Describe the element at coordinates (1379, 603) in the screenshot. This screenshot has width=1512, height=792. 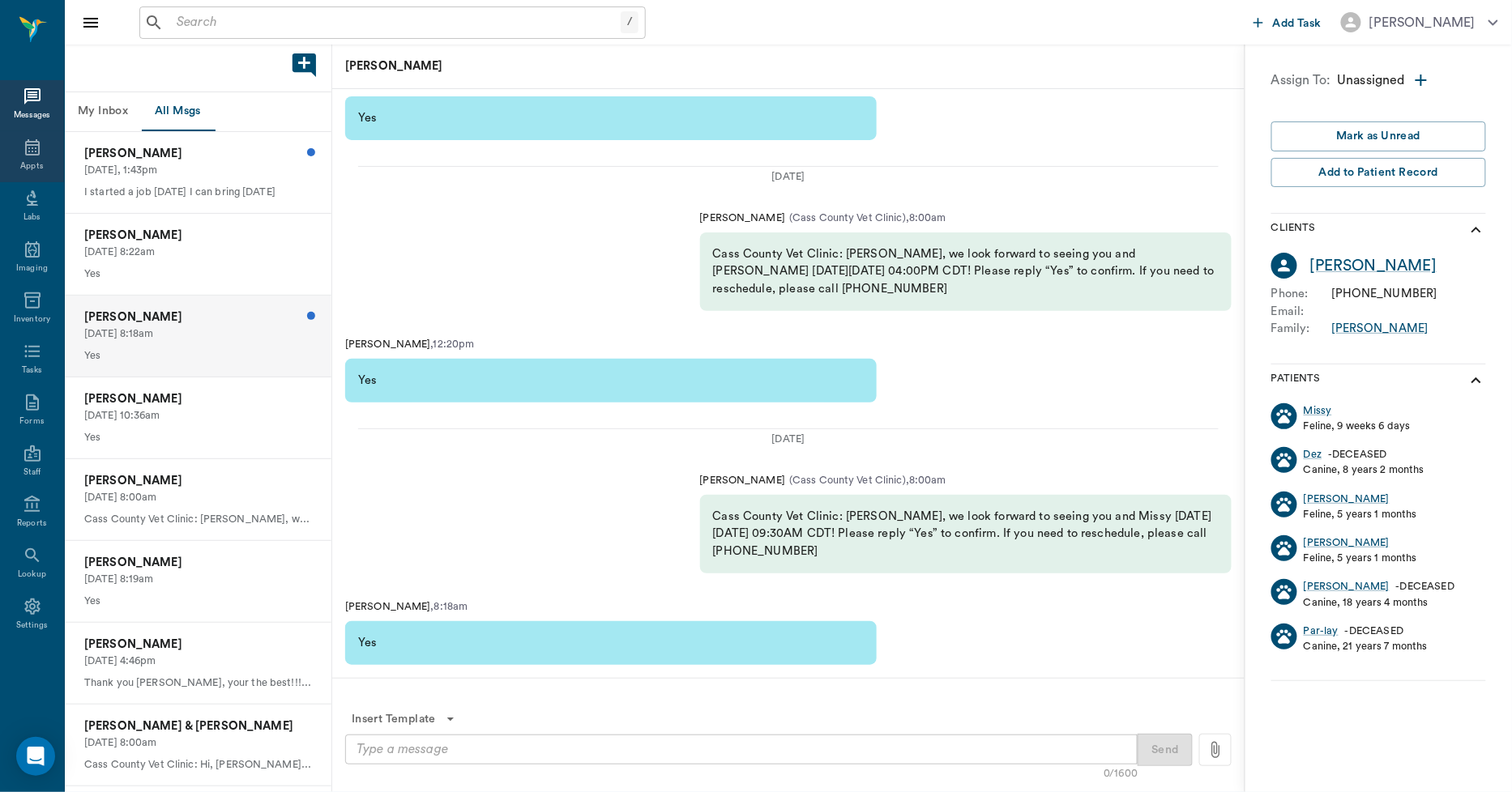
I see `p: Canine, 18 years 4 months` at that location.